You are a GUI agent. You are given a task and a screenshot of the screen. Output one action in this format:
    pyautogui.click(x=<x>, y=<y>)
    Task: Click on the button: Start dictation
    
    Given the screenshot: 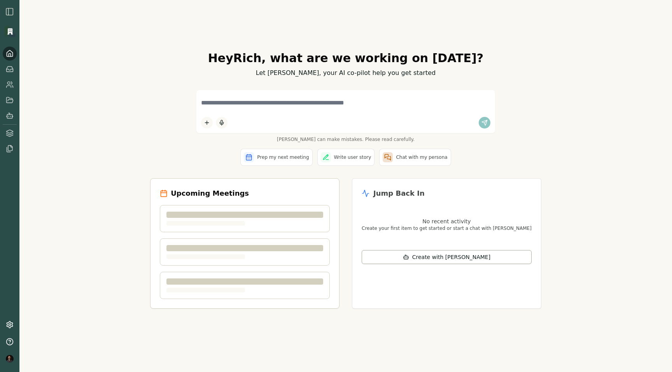 What is the action you would take?
    pyautogui.click(x=222, y=123)
    